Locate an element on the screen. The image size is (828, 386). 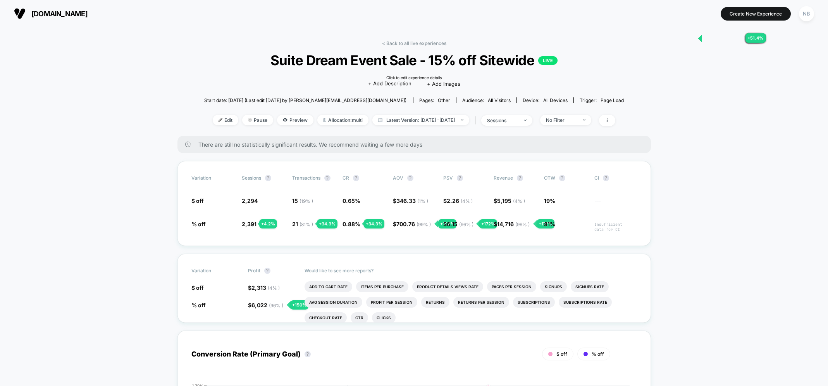
span: 21 is located at coordinates (303, 224).